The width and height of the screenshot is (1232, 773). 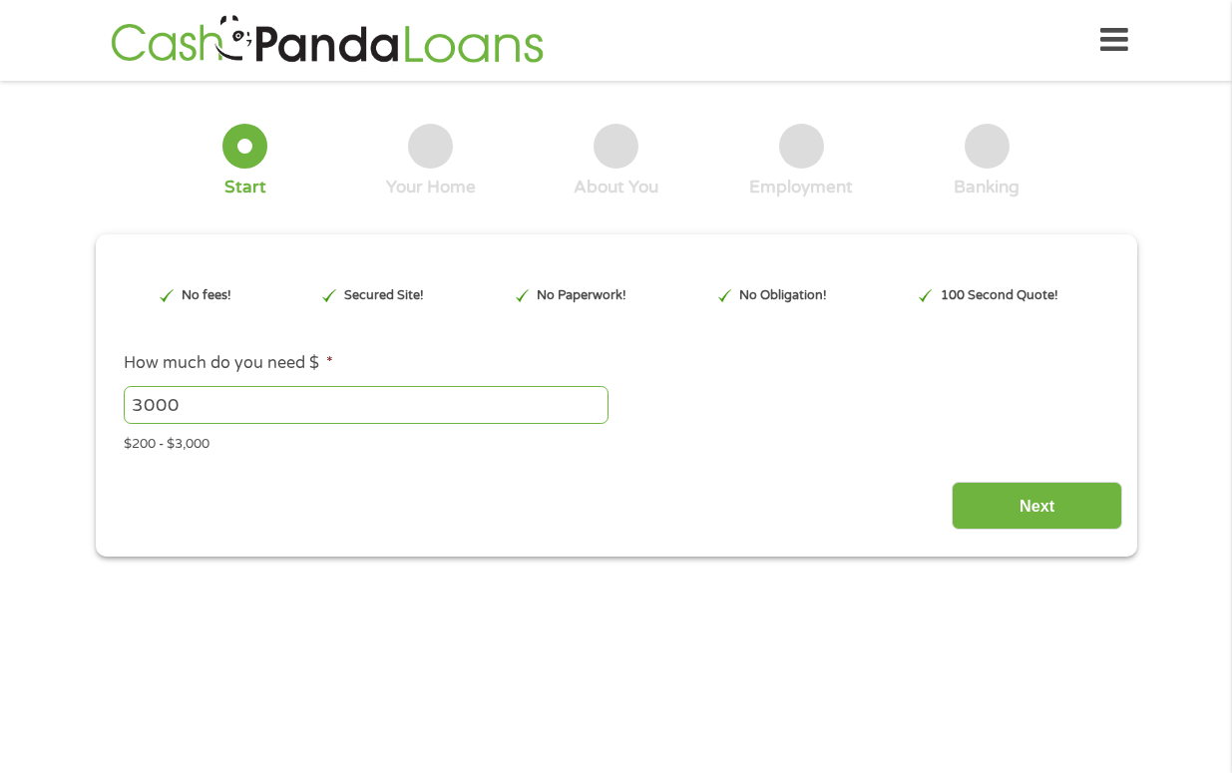 I want to click on label: How much do you need $, so click(x=228, y=363).